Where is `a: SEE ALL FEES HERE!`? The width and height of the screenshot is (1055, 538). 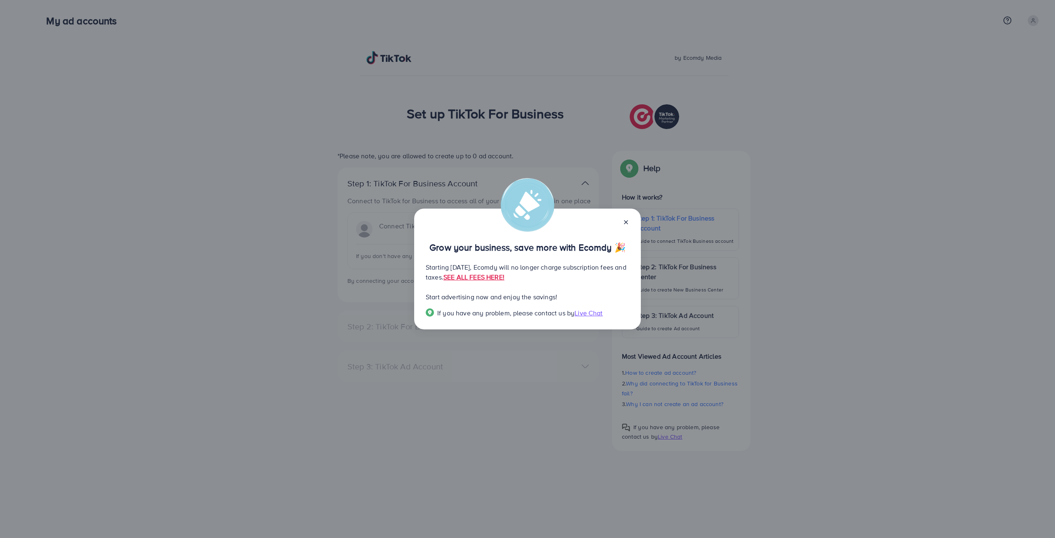 a: SEE ALL FEES HERE! is located at coordinates (474, 277).